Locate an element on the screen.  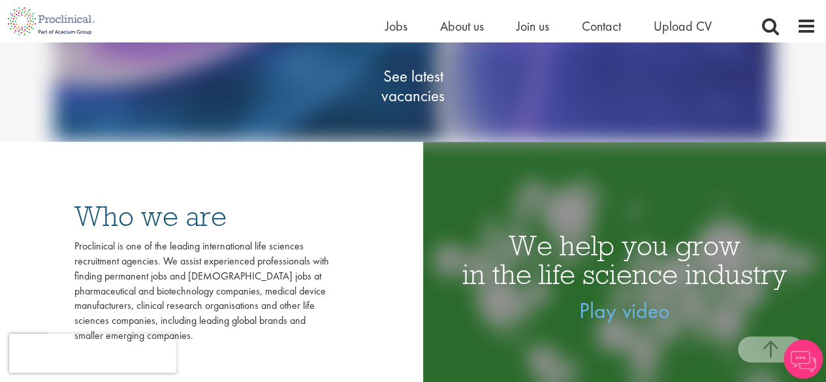
span: Contact is located at coordinates (601, 26).